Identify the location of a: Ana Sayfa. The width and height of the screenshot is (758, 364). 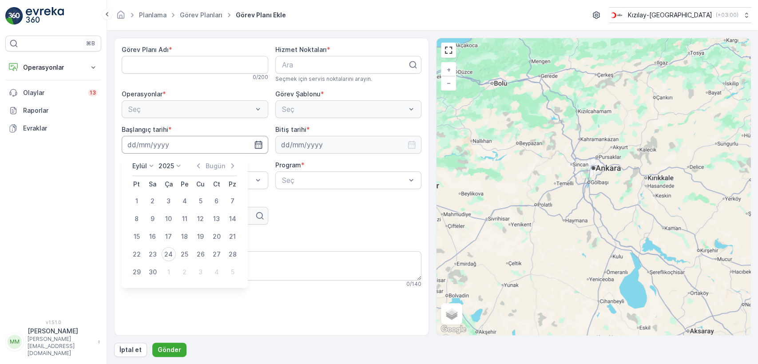
(121, 17).